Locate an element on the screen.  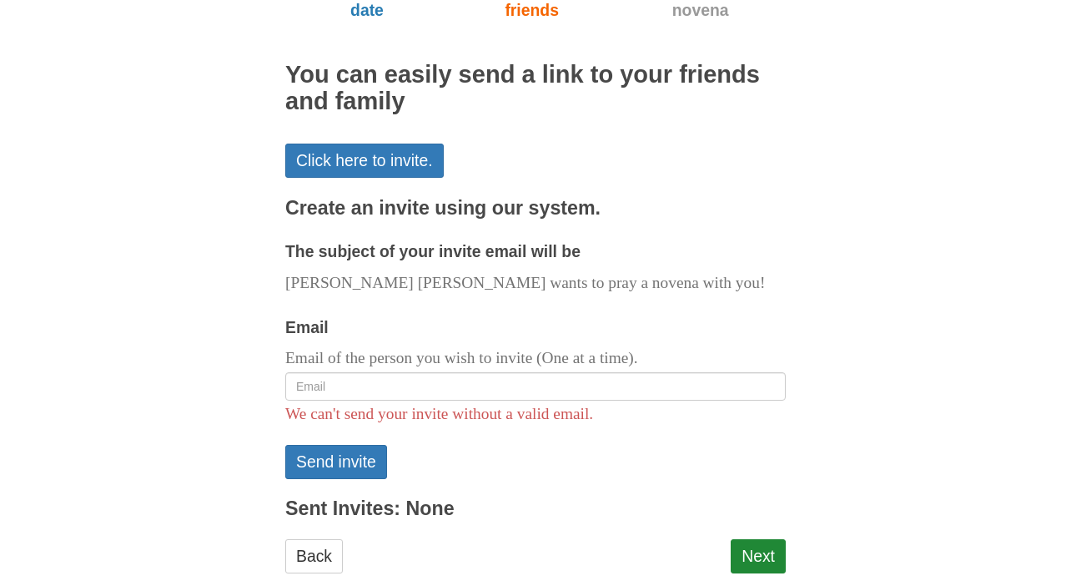
label: Email is located at coordinates (307, 327).